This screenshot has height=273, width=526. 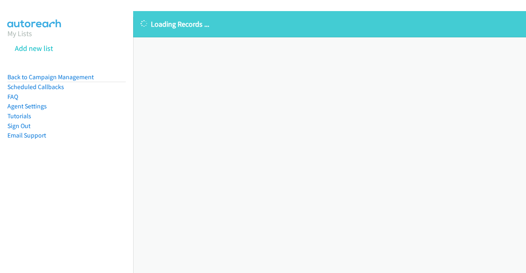 What do you see at coordinates (13, 97) in the screenshot?
I see `a: FAQ` at bounding box center [13, 97].